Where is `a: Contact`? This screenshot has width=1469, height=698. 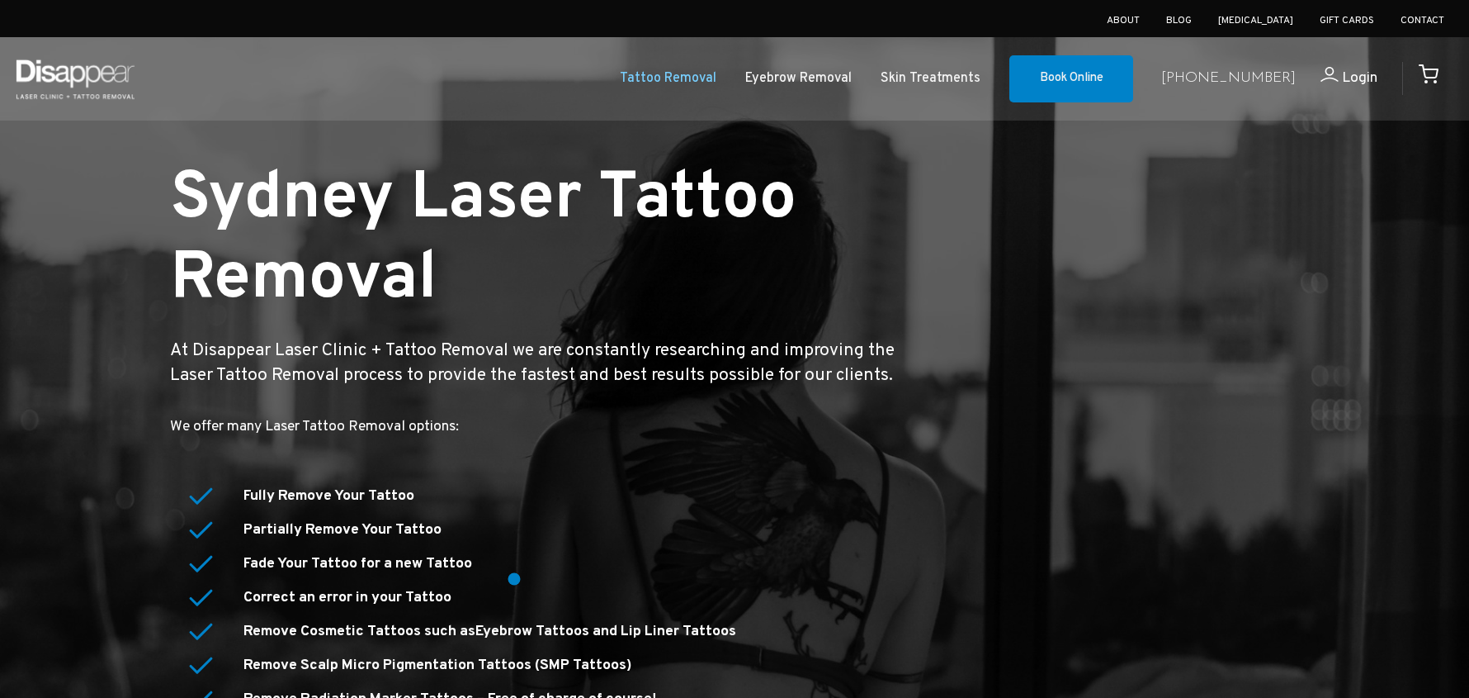 a: Contact is located at coordinates (1422, 21).